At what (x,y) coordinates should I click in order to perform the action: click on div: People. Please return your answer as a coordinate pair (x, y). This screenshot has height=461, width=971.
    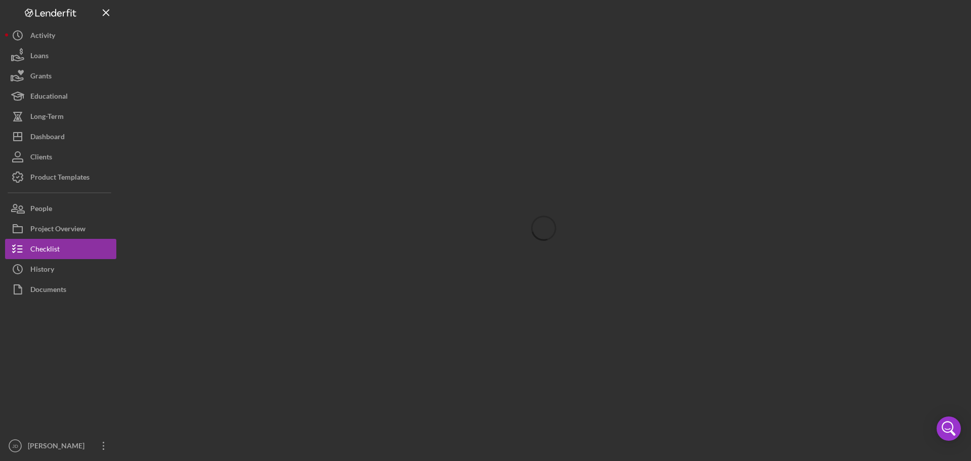
    Looking at the image, I should click on (41, 209).